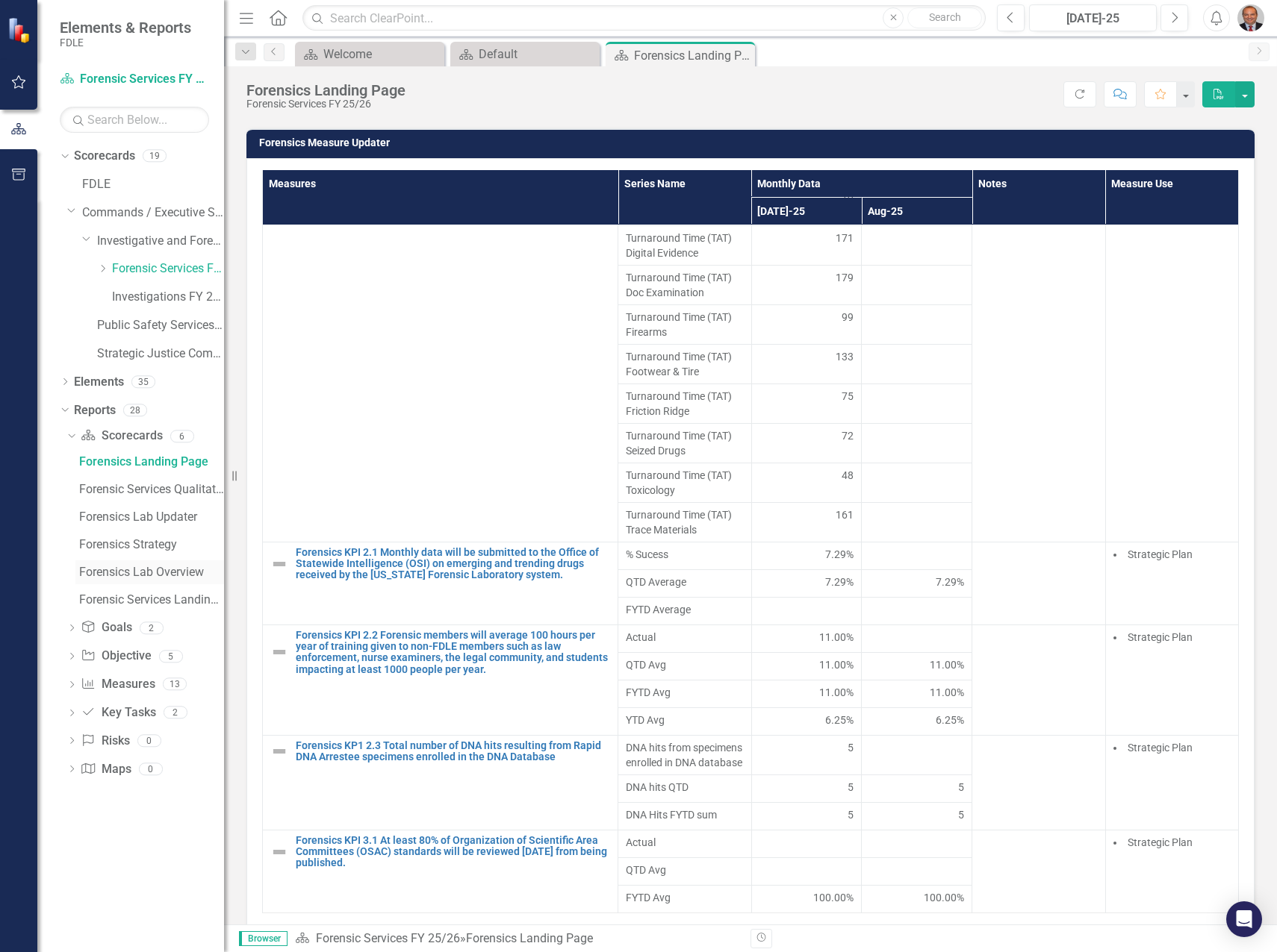 The image size is (1277, 952). I want to click on a: Default, so click(525, 54).